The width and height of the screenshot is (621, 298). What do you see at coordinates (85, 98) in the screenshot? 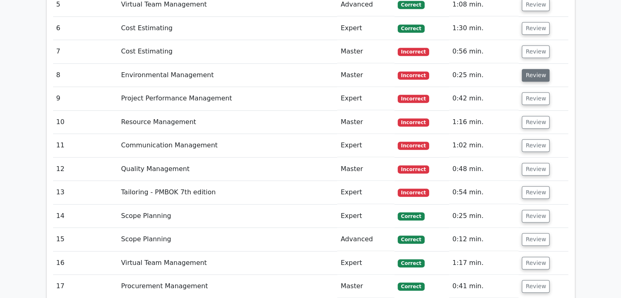
I see `td: 9` at bounding box center [85, 98].